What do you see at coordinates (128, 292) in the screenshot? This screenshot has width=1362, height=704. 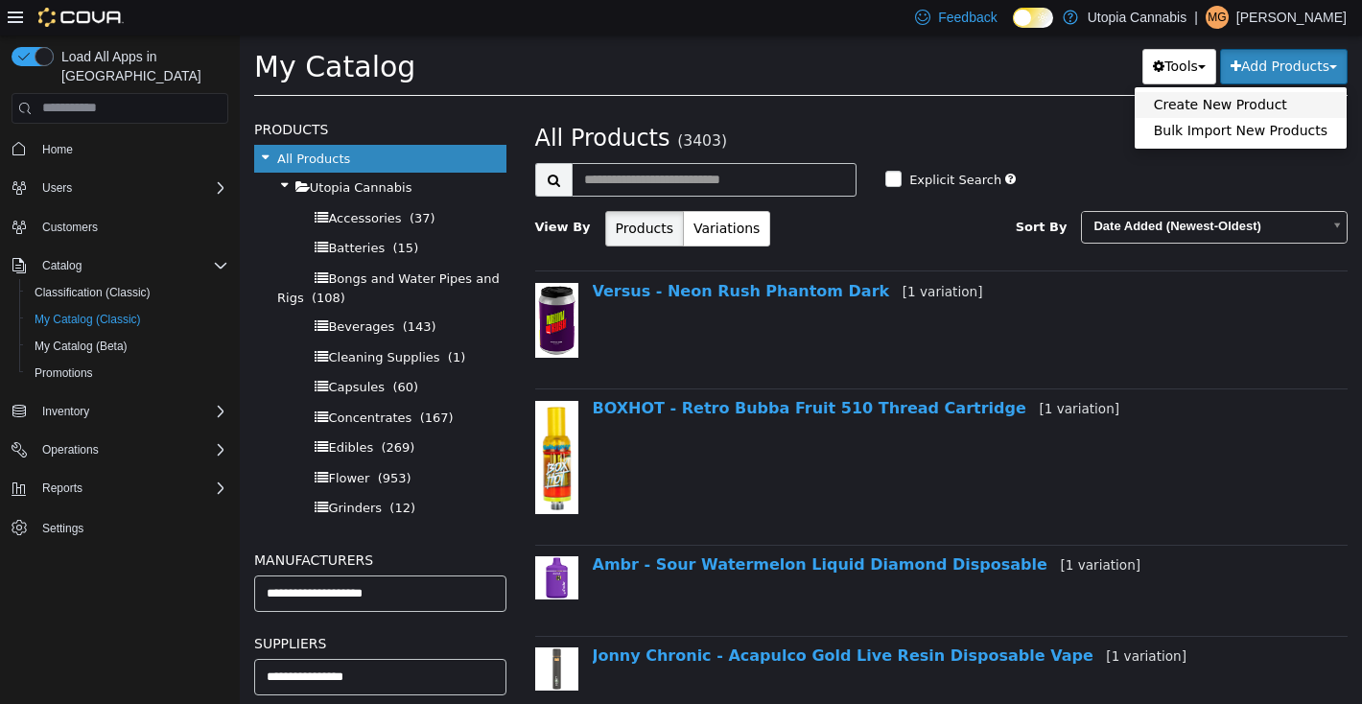 I see `button: Classification (Classic)` at bounding box center [128, 292].